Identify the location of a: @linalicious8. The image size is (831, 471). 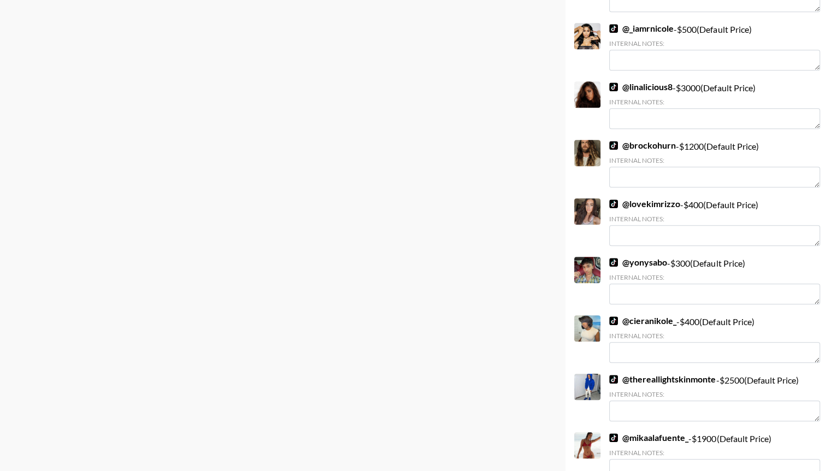
(641, 87).